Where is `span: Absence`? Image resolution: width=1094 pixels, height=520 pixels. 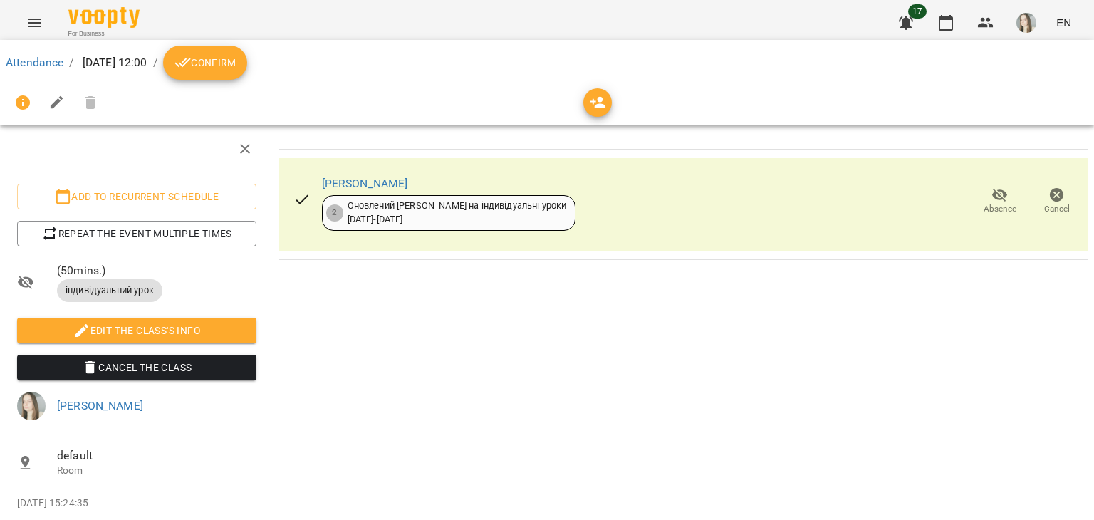 span: Absence is located at coordinates (1000, 209).